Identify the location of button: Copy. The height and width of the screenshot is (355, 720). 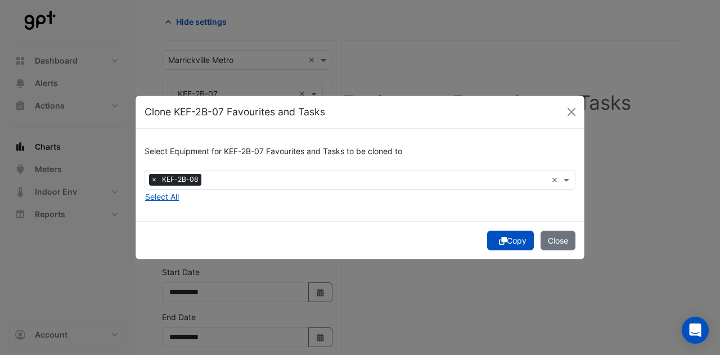
(510, 240).